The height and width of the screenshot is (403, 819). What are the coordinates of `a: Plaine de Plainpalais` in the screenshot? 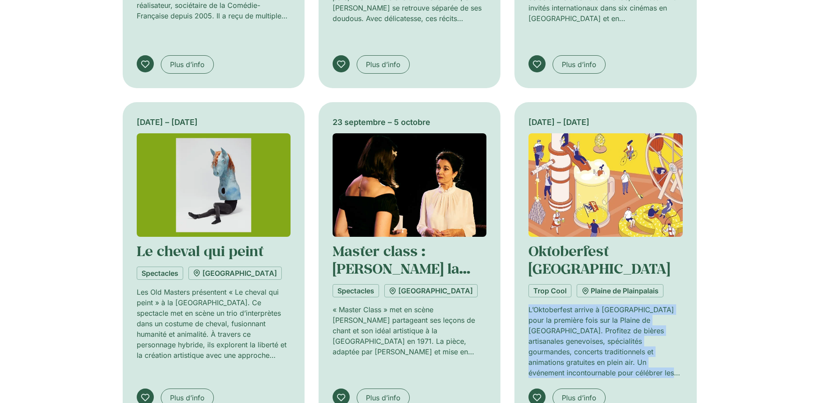 It's located at (620, 291).